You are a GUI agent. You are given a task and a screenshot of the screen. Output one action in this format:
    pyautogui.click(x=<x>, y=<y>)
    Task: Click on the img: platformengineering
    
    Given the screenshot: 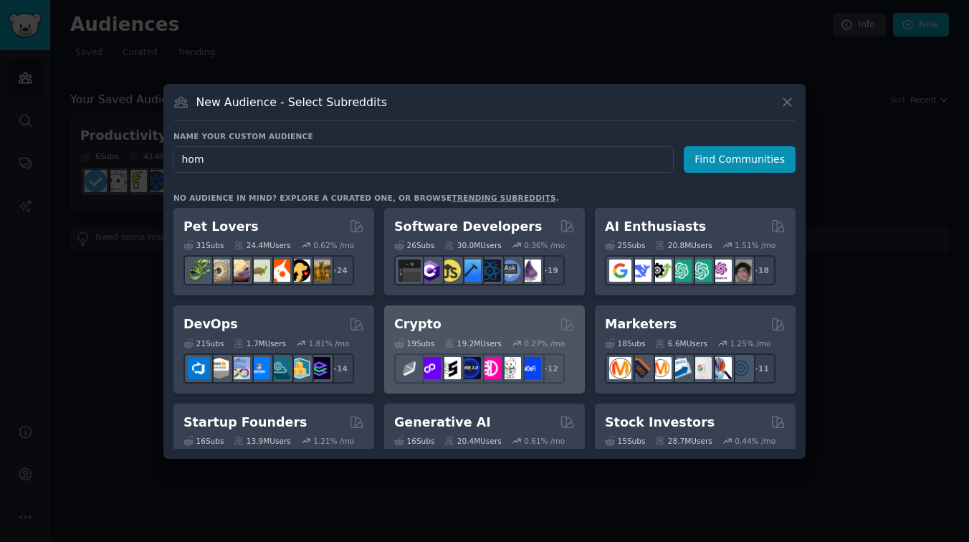 What is the action you would take?
    pyautogui.click(x=279, y=368)
    